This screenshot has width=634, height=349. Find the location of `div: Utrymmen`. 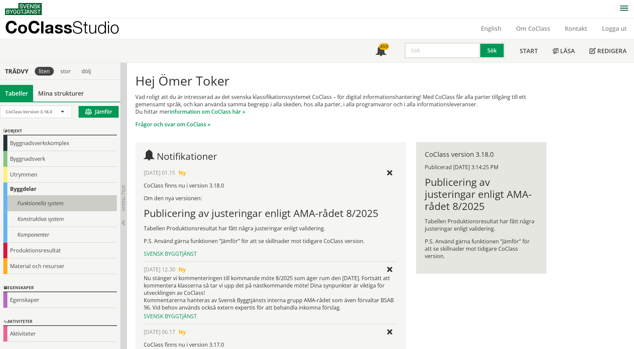

div: Utrymmen is located at coordinates (60, 175).